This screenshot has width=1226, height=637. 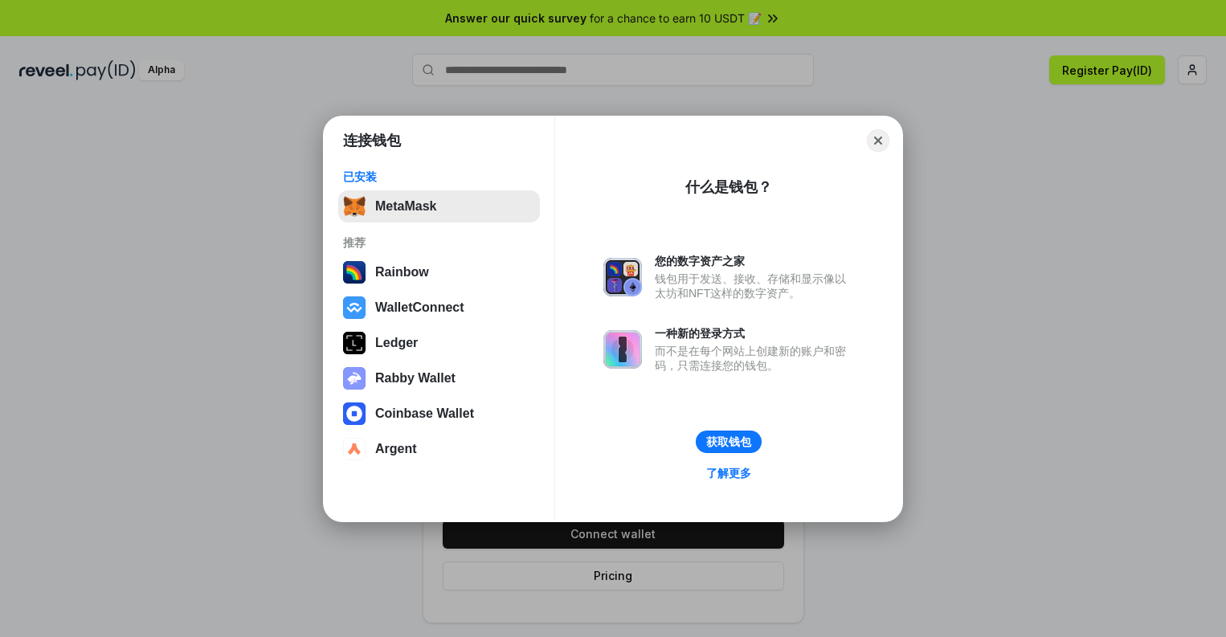 I want to click on button: Coinbase Wallet, so click(x=439, y=414).